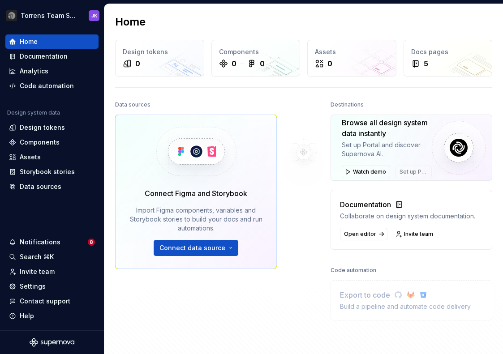 This screenshot has height=354, width=503. What do you see at coordinates (130, 22) in the screenshot?
I see `h2: Home` at bounding box center [130, 22].